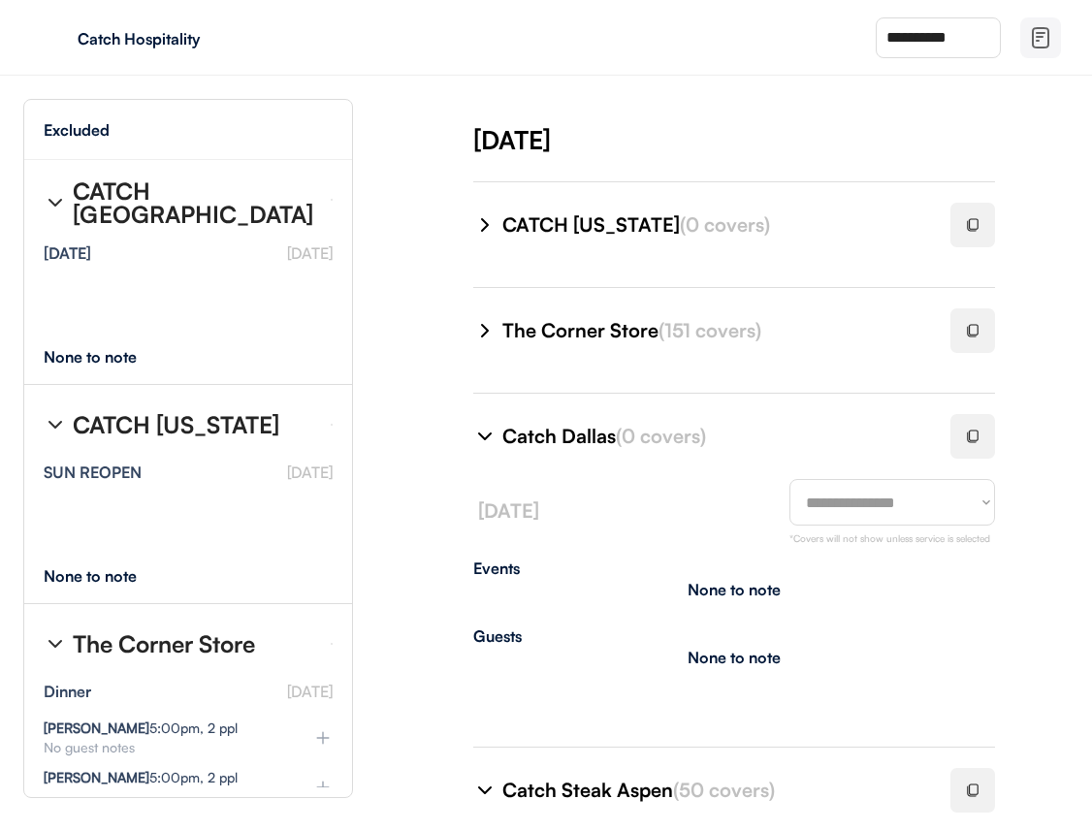  What do you see at coordinates (67, 691) in the screenshot?
I see `div: Dinner` at bounding box center [67, 691].